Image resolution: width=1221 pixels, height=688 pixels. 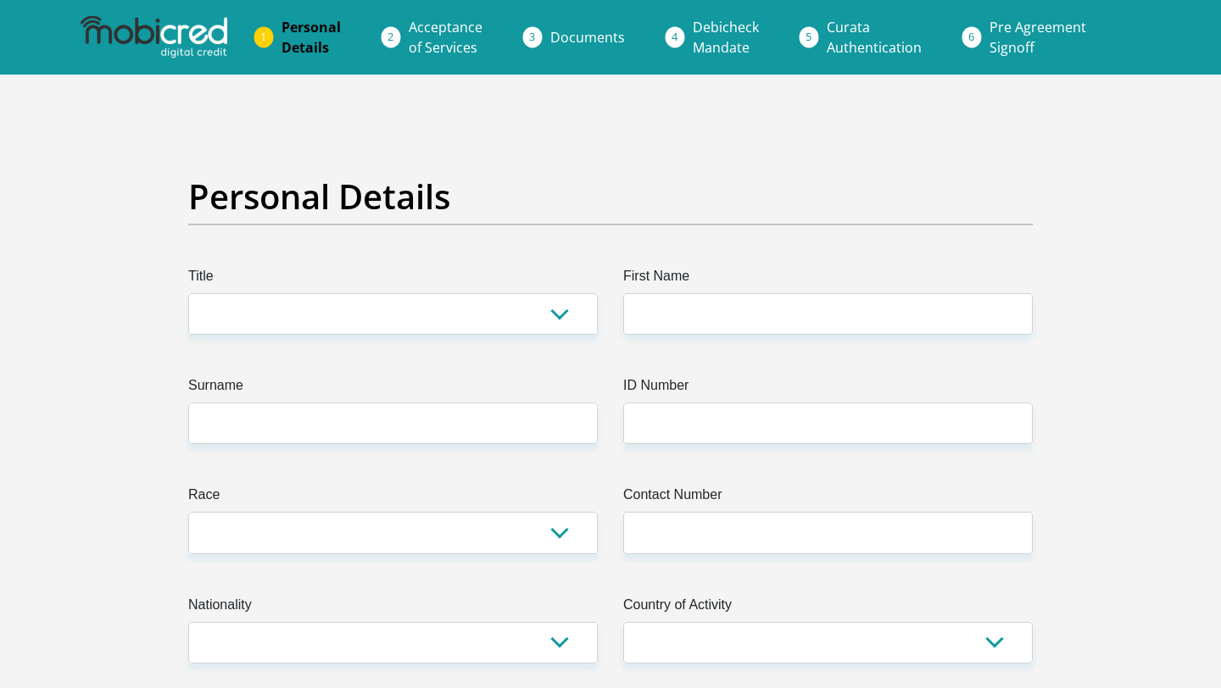 I want to click on input: First Name, so click(x=827, y=314).